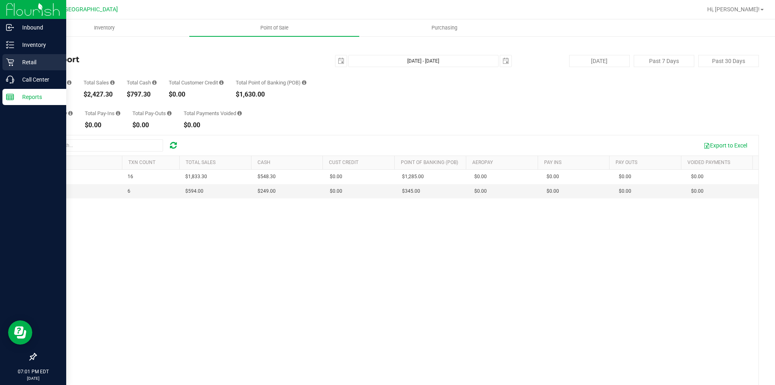  What do you see at coordinates (104, 28) in the screenshot?
I see `a: Inventory` at bounding box center [104, 28].